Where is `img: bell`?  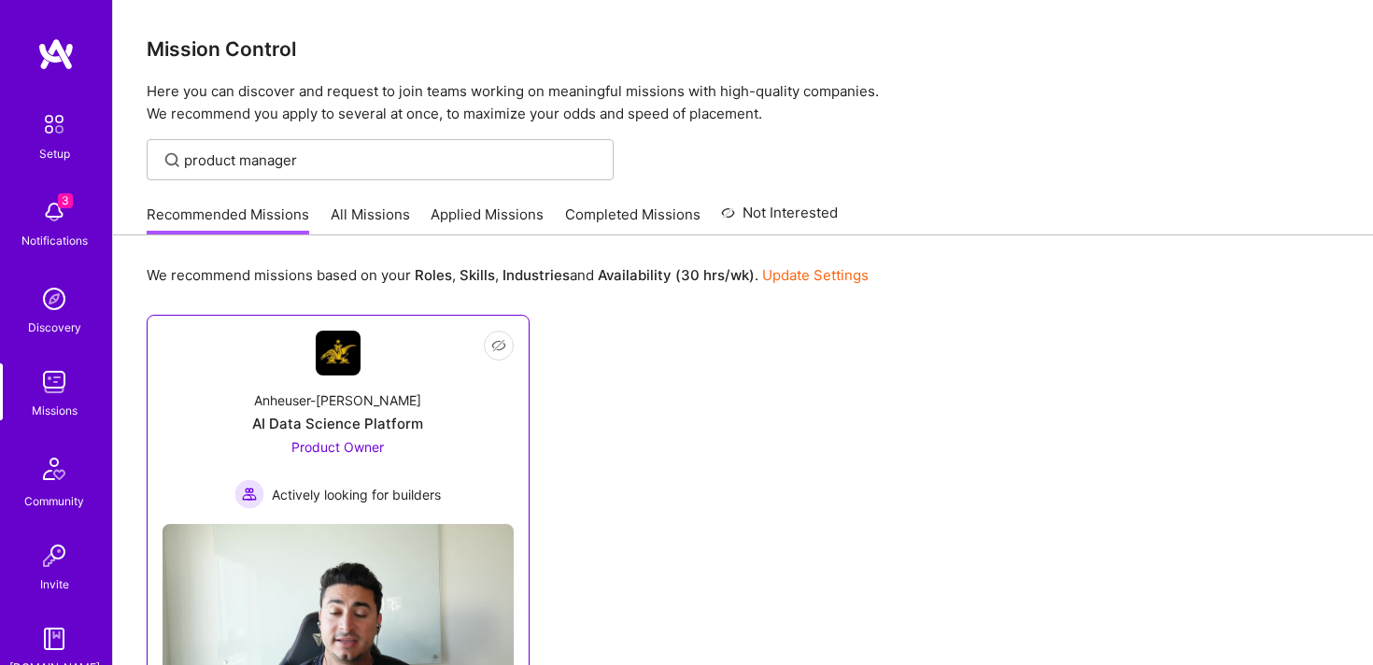 img: bell is located at coordinates (54, 212).